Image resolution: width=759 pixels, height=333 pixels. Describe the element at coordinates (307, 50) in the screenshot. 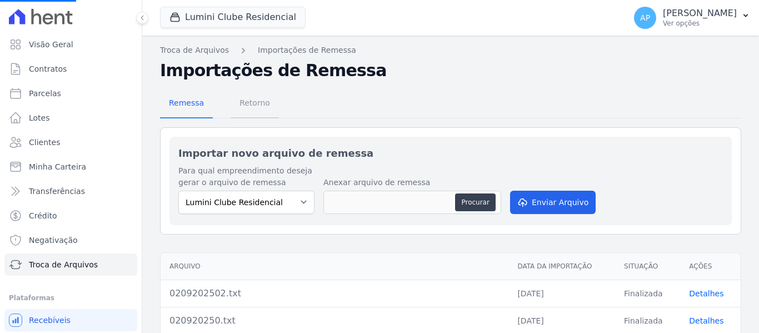

I see `a: Importações de Remessa` at that location.